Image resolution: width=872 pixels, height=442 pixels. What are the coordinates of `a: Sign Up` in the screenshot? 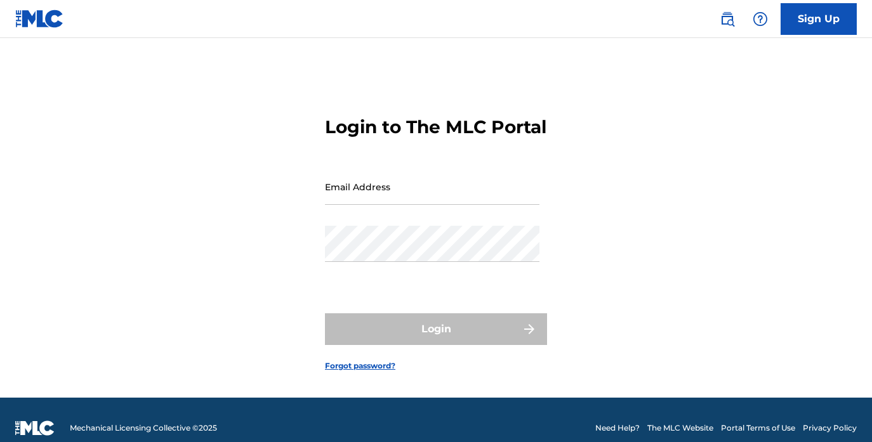 It's located at (818, 19).